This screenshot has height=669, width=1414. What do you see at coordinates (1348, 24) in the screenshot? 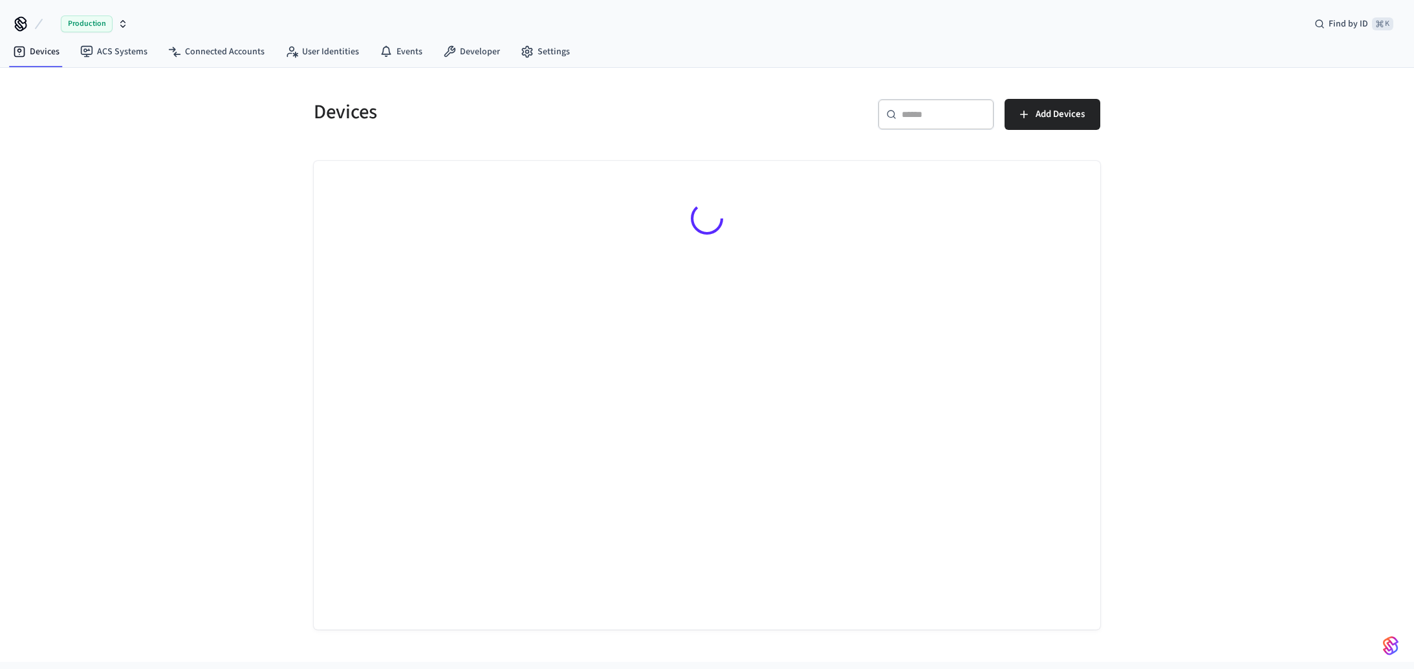
I see `span: Find by ID` at bounding box center [1348, 24].